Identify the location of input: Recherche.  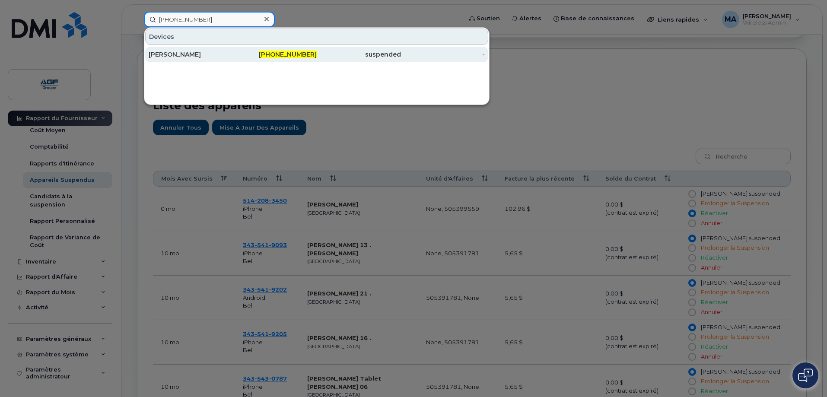
(209, 19).